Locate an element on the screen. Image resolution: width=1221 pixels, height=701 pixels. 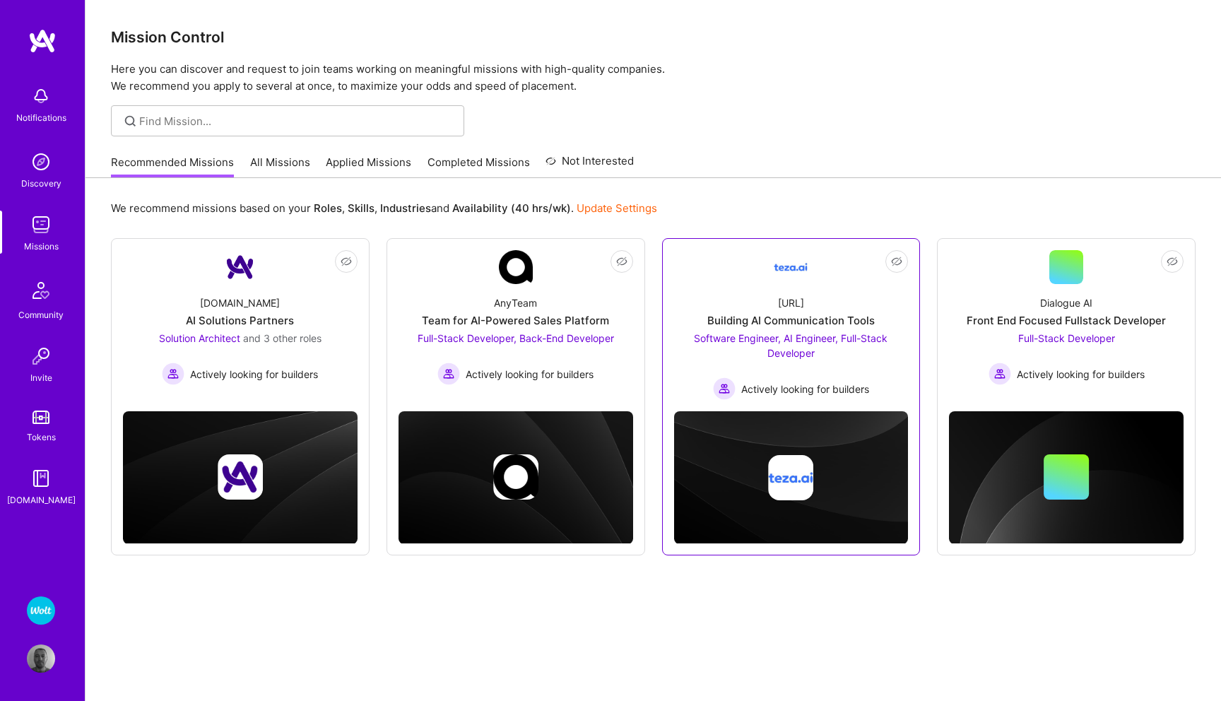
div: Tokens is located at coordinates (41, 437).